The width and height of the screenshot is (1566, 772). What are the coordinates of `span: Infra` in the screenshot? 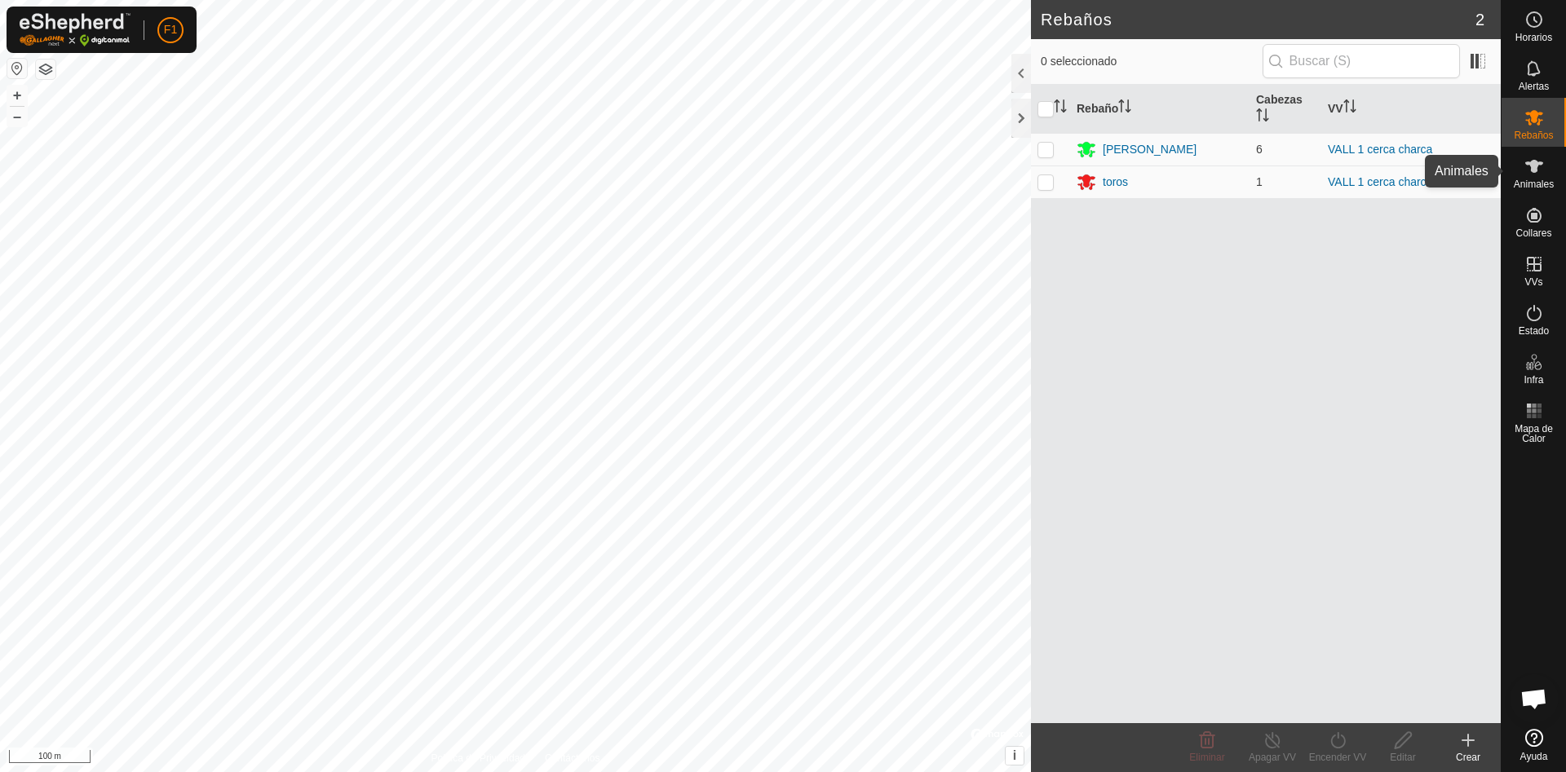 It's located at (1533, 380).